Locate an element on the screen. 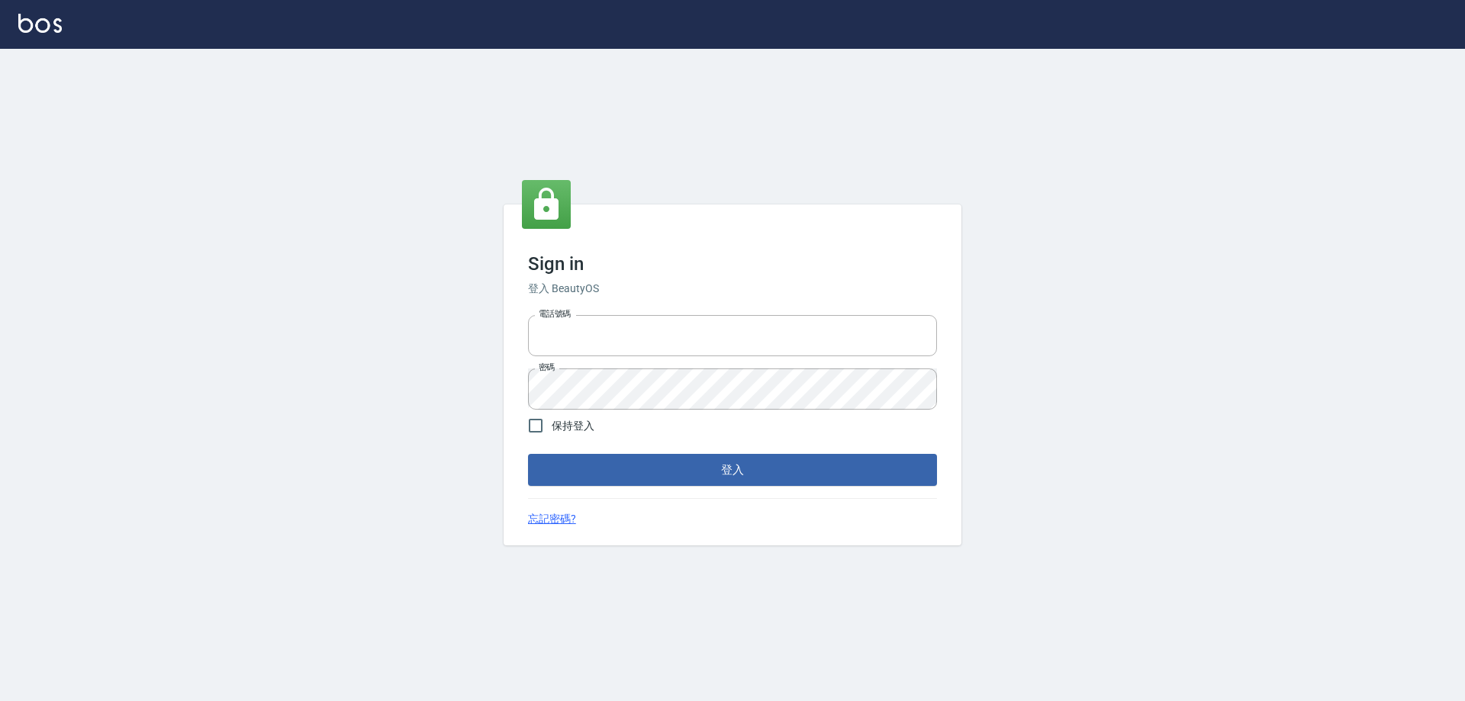 The image size is (1465, 701). h6: 登入 BeautyOS is located at coordinates (732, 288).